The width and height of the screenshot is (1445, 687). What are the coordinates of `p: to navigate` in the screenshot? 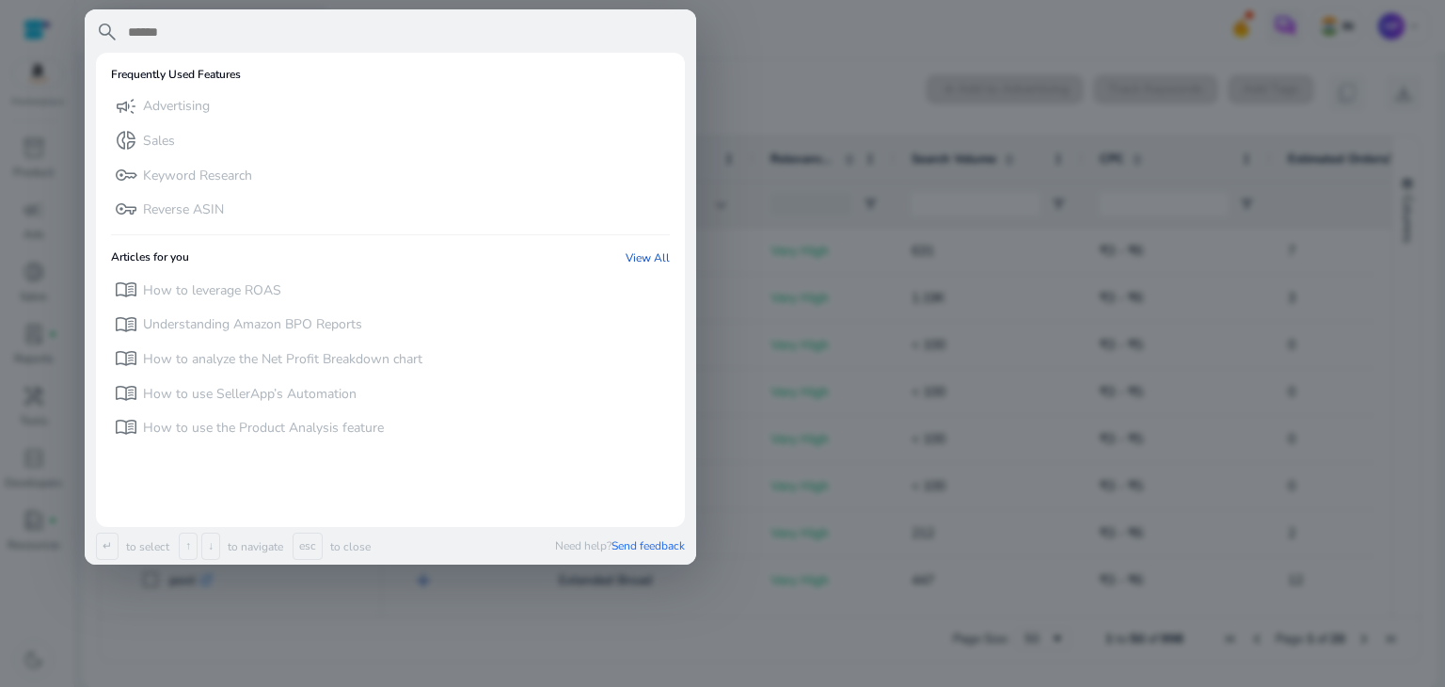 It's located at (253, 547).